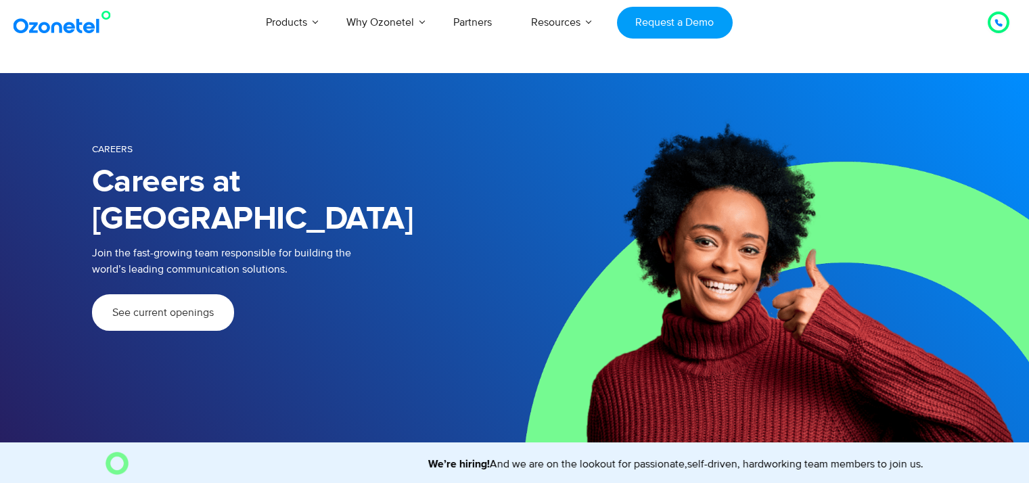 This screenshot has height=483, width=1029. Describe the element at coordinates (675, 22) in the screenshot. I see `a: Request a Demo` at that location.